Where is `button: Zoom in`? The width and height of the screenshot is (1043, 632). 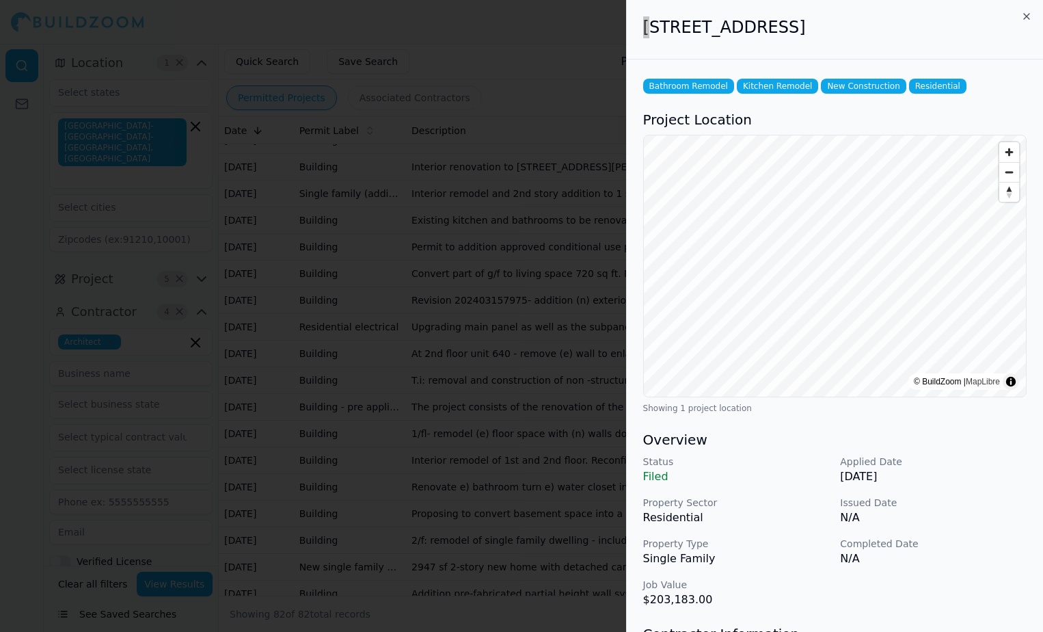 button: Zoom in is located at coordinates (1009, 152).